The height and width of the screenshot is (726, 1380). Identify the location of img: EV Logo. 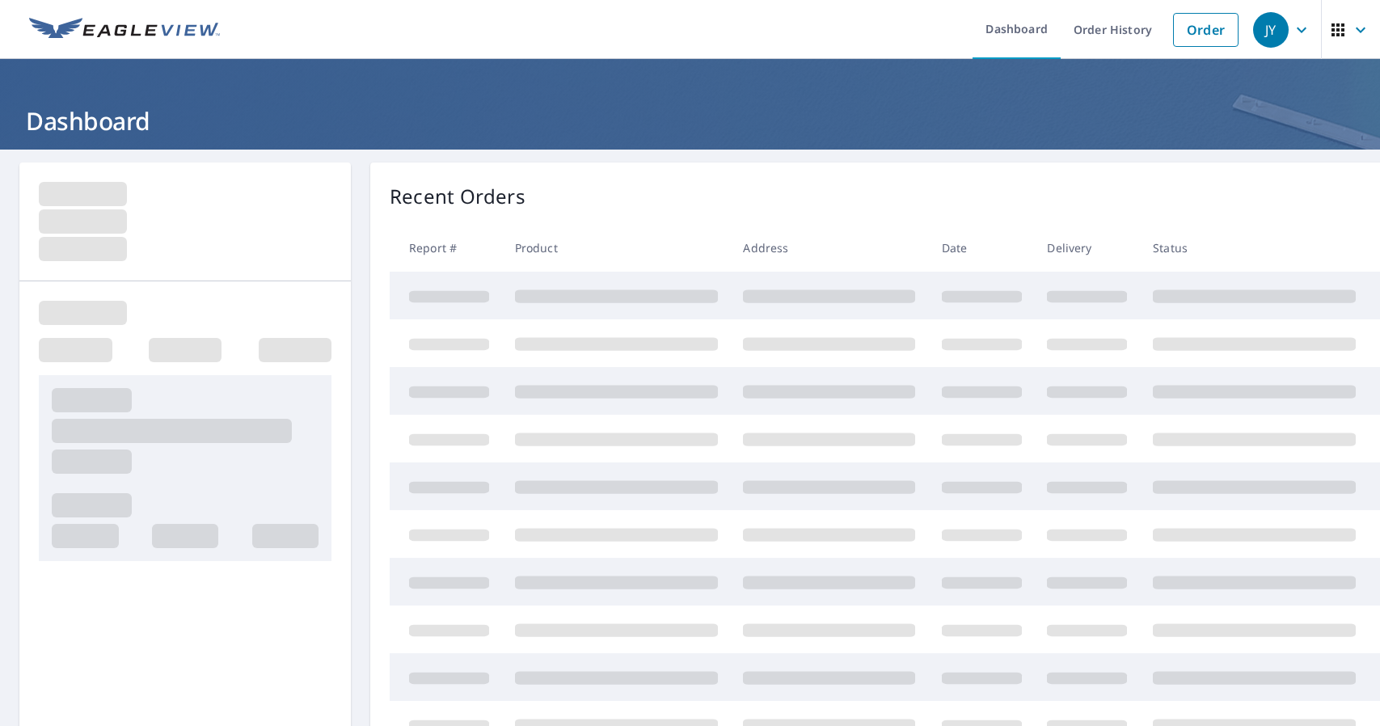
(124, 30).